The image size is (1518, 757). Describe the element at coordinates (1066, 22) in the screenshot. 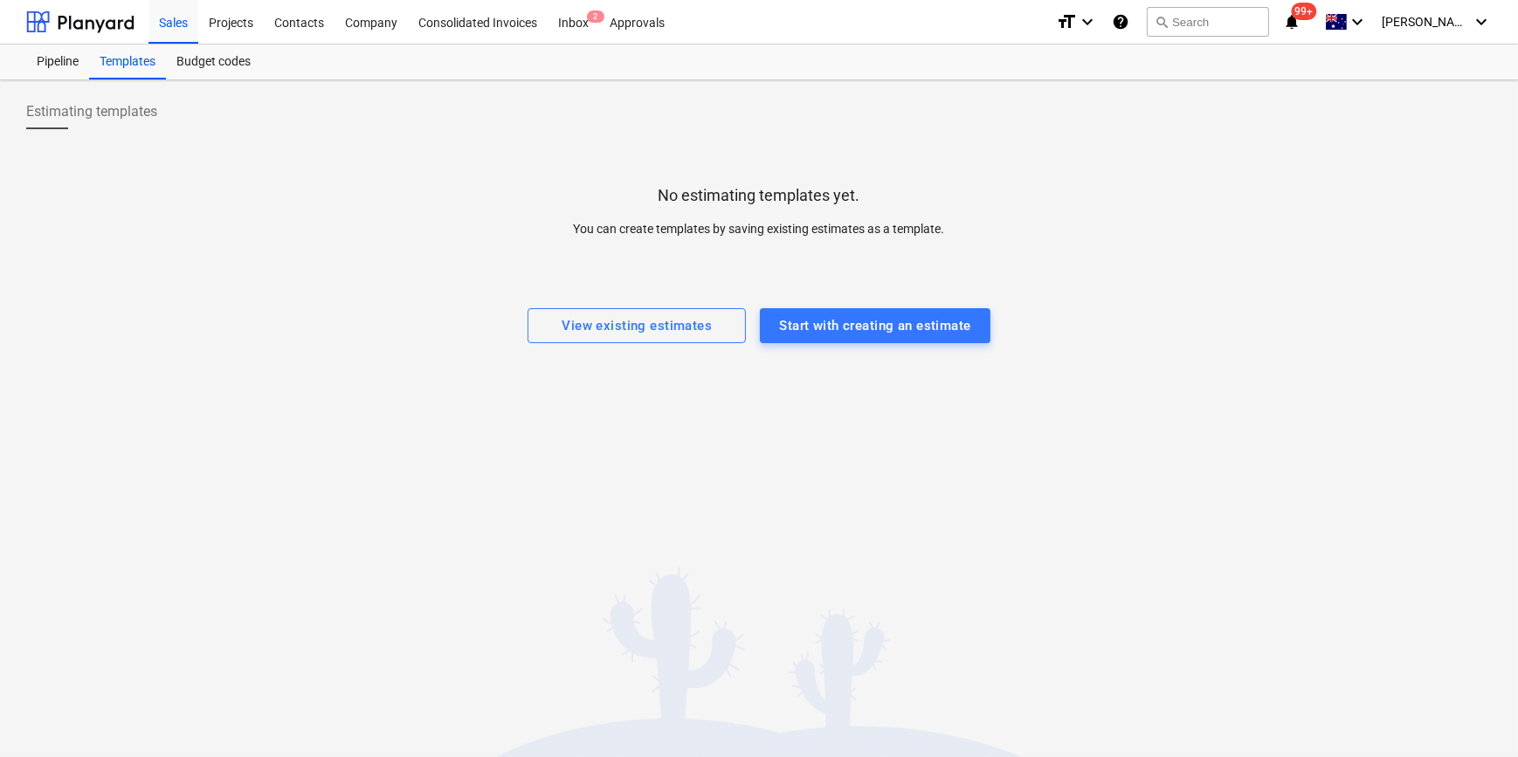

I see `i: format_size` at that location.